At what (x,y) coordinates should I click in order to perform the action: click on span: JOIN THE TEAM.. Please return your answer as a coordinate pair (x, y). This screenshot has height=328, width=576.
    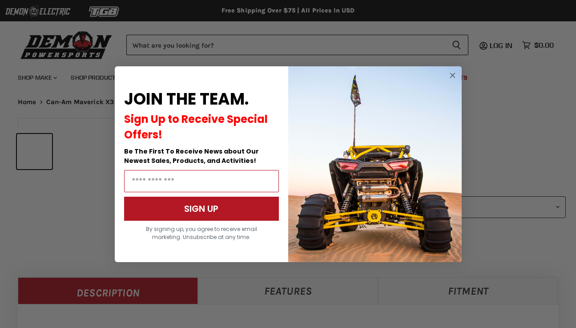
    Looking at the image, I should click on (186, 99).